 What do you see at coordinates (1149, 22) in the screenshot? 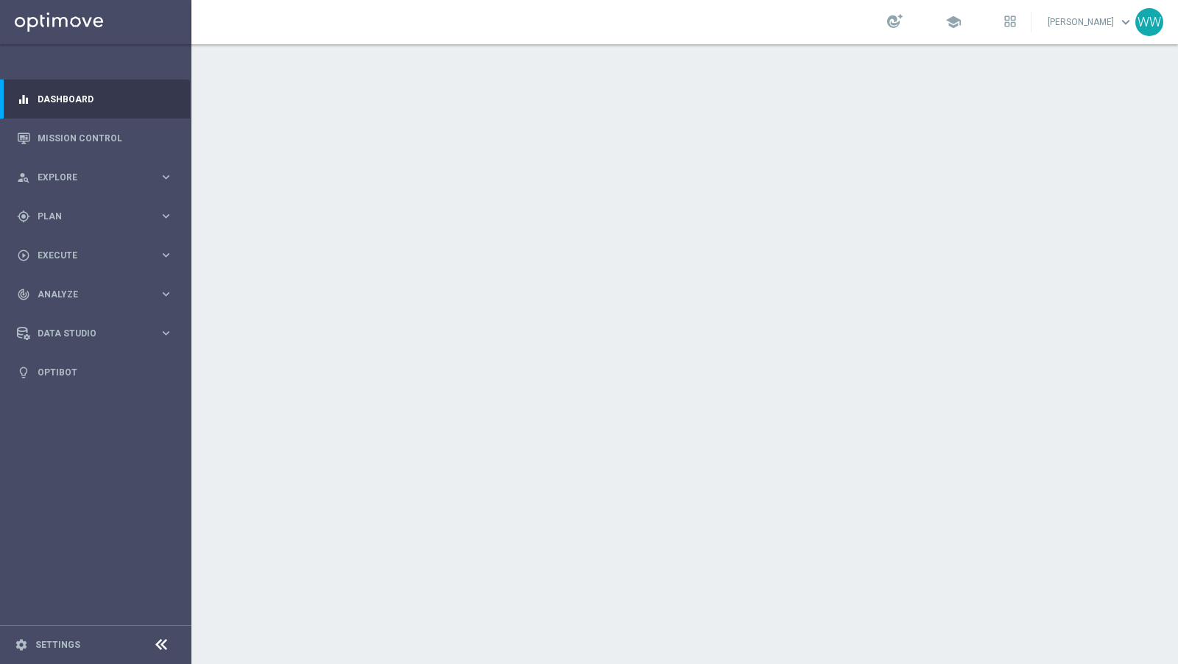
I see `div: WW` at bounding box center [1149, 22].